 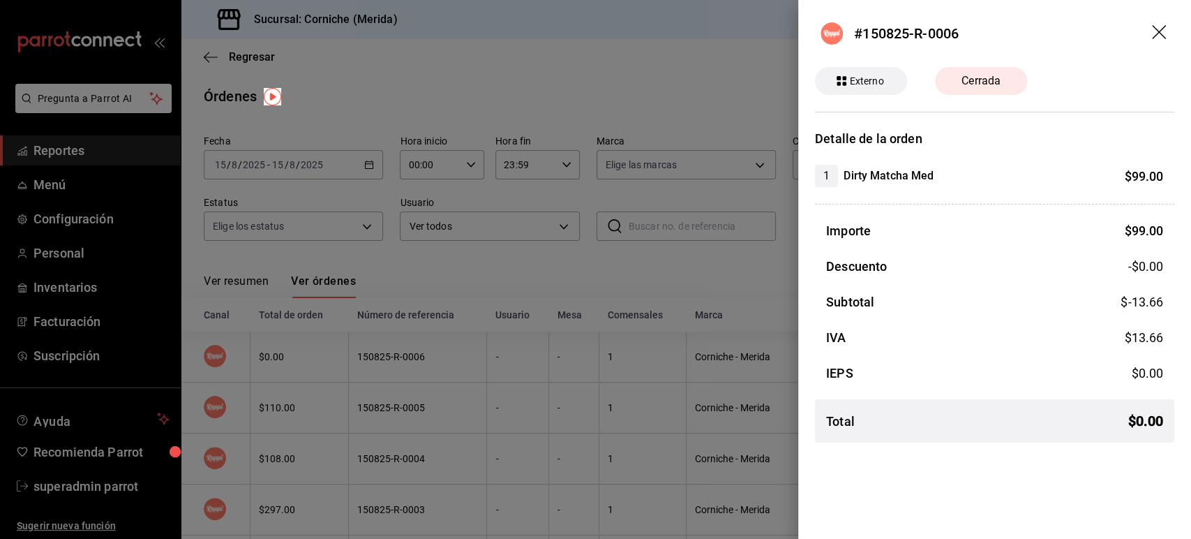 What do you see at coordinates (866, 81) in the screenshot?
I see `span: Externo` at bounding box center [866, 81].